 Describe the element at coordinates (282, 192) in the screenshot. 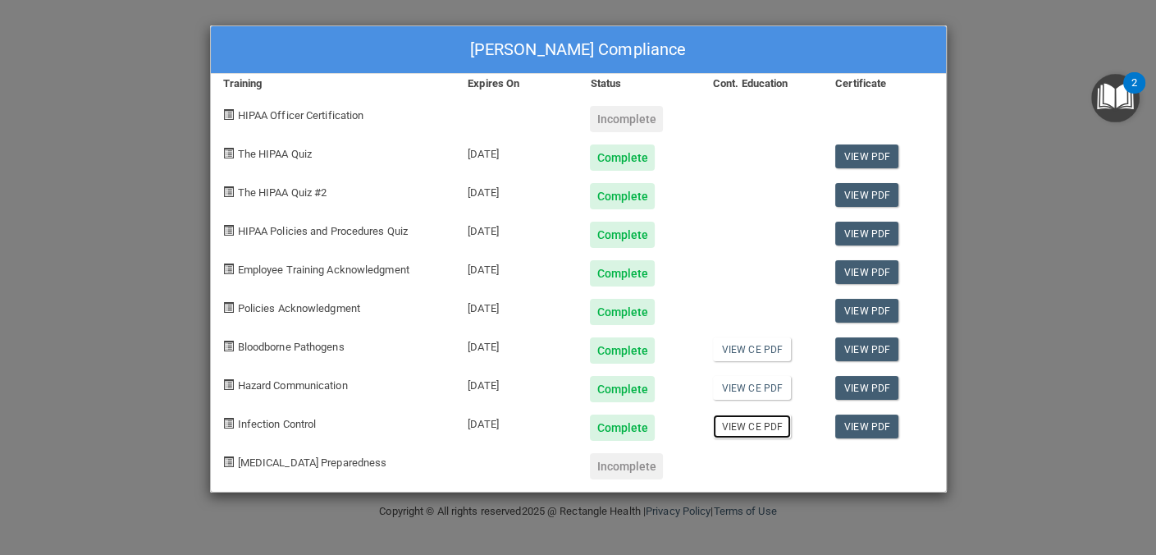

I see `span: The HIPAA Quiz #2` at that location.